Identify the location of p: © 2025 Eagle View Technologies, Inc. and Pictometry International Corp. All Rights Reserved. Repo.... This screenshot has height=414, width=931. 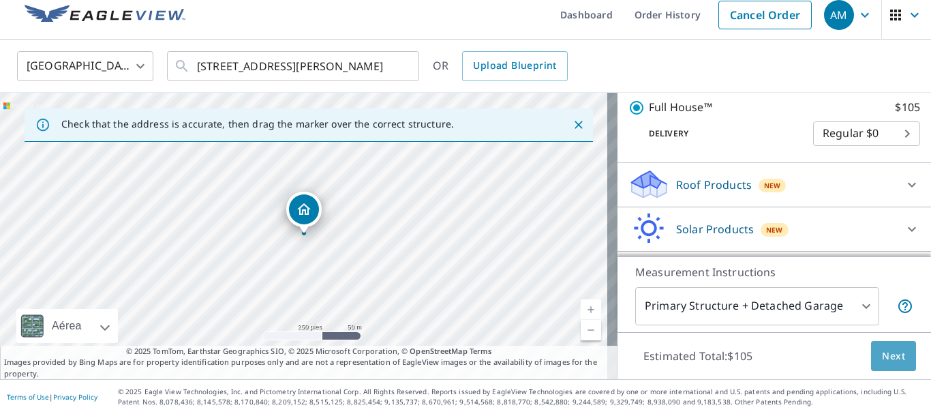
(521, 397).